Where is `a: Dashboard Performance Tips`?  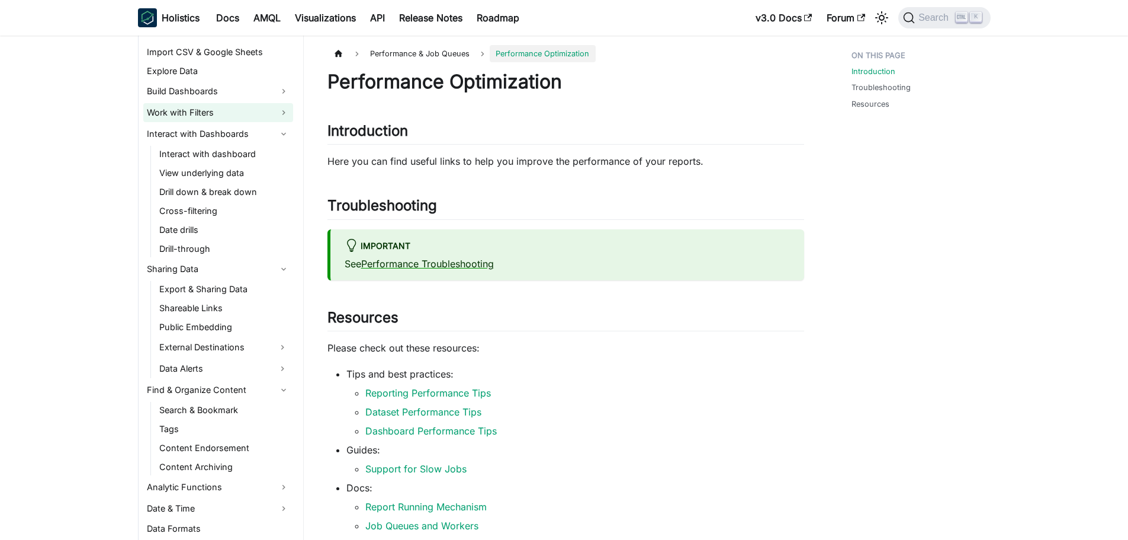 a: Dashboard Performance Tips is located at coordinates (431, 431).